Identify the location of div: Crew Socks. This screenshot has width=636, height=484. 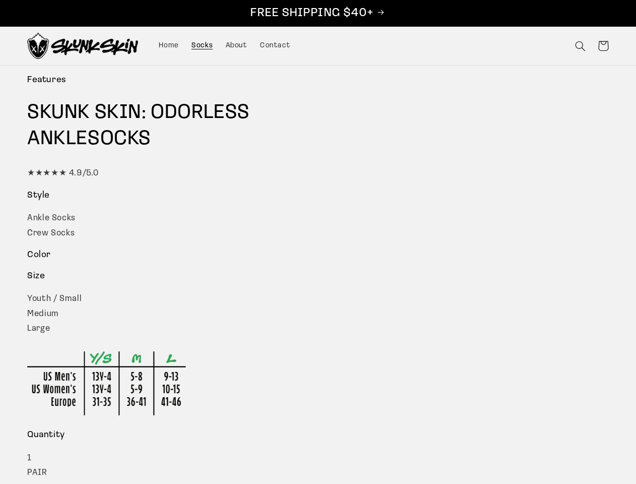
(318, 233).